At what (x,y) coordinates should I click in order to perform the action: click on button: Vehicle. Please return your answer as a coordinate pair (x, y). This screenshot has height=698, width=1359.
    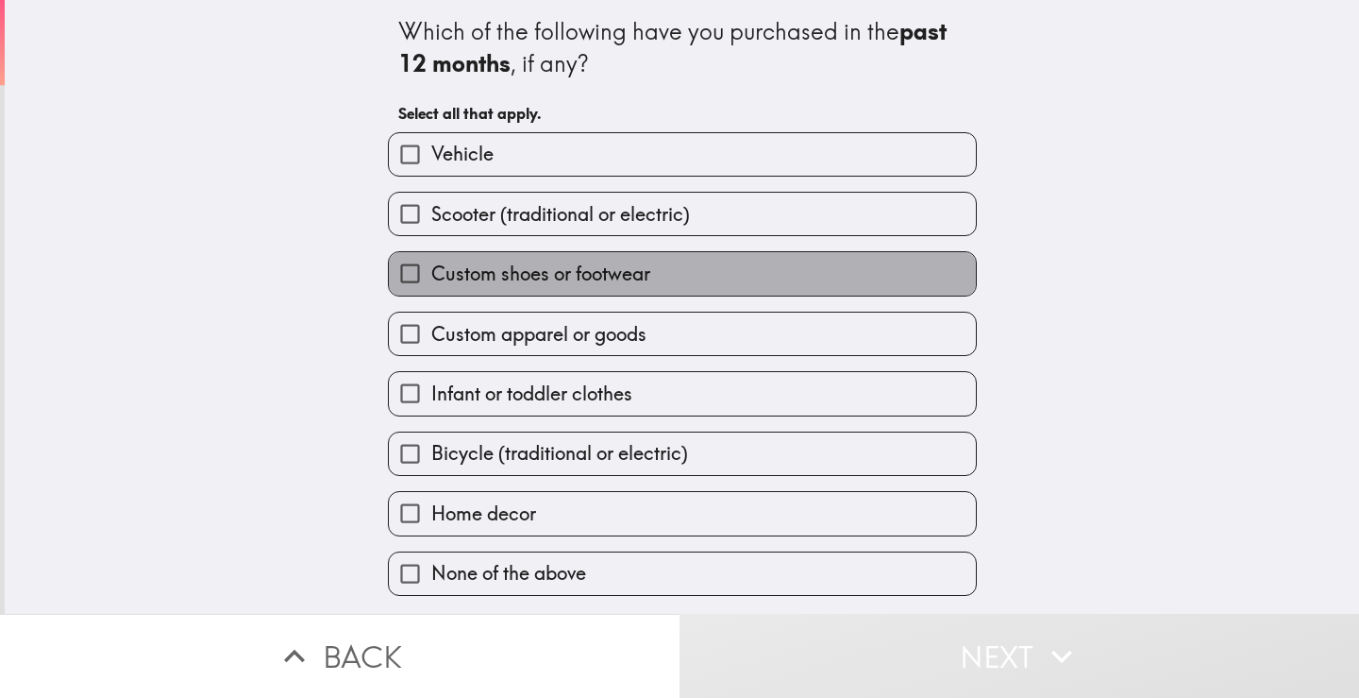
    Looking at the image, I should click on (682, 154).